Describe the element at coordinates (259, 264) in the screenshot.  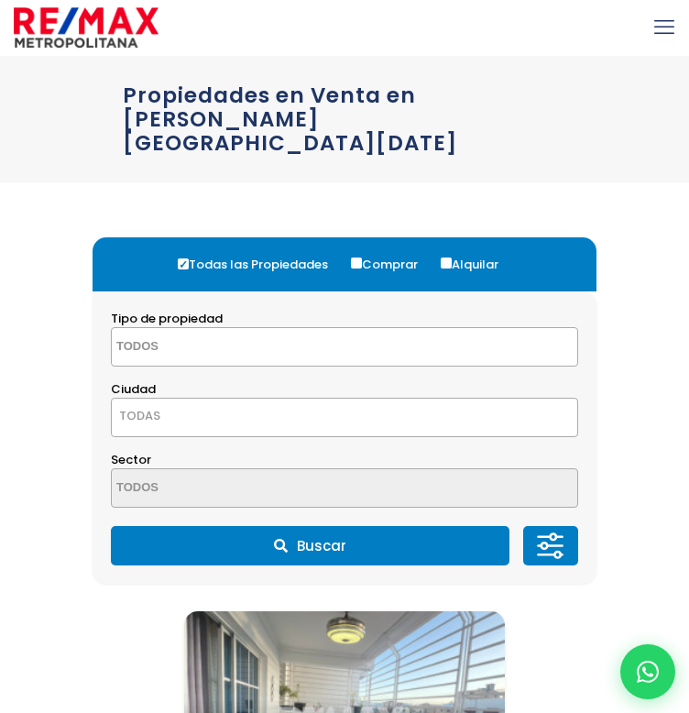
I see `label: Todas las Propiedades` at that location.